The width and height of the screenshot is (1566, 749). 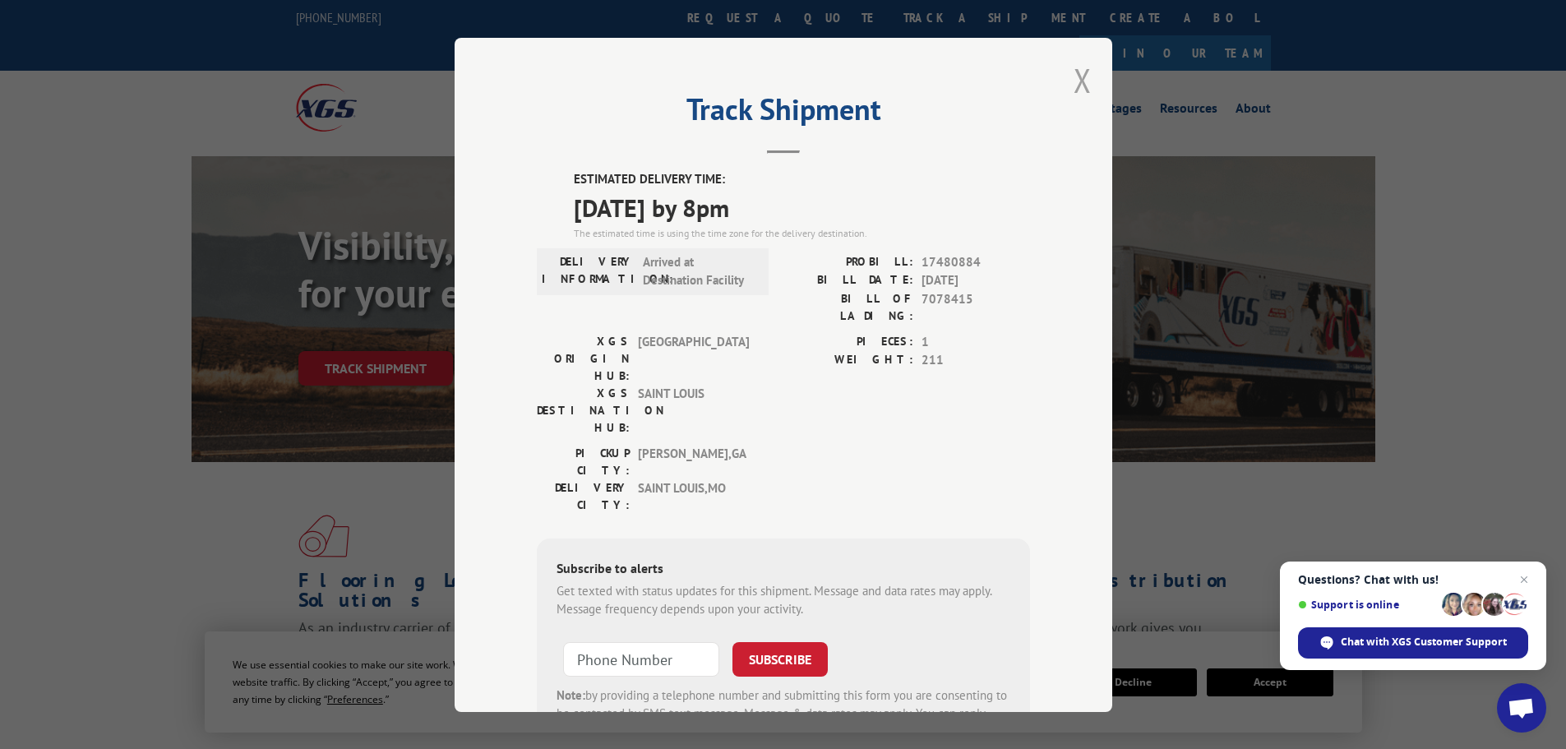 I want to click on strong: Note:, so click(x=571, y=694).